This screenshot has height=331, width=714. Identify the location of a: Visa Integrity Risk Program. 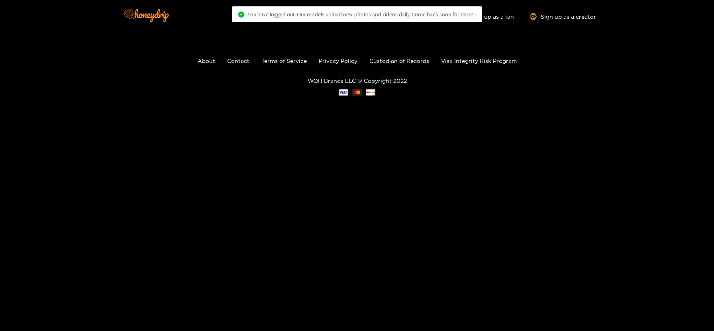
(479, 61).